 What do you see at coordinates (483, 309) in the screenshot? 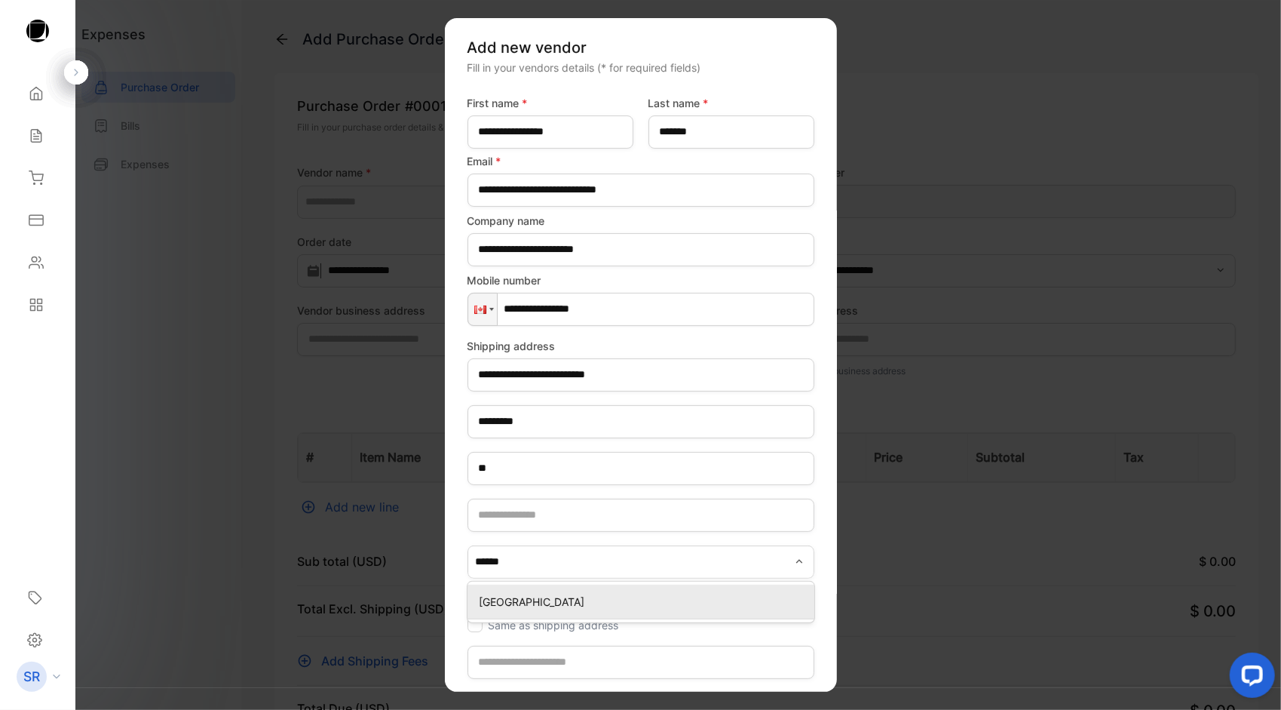
I see `div: Canada: + 1` at bounding box center [483, 309].